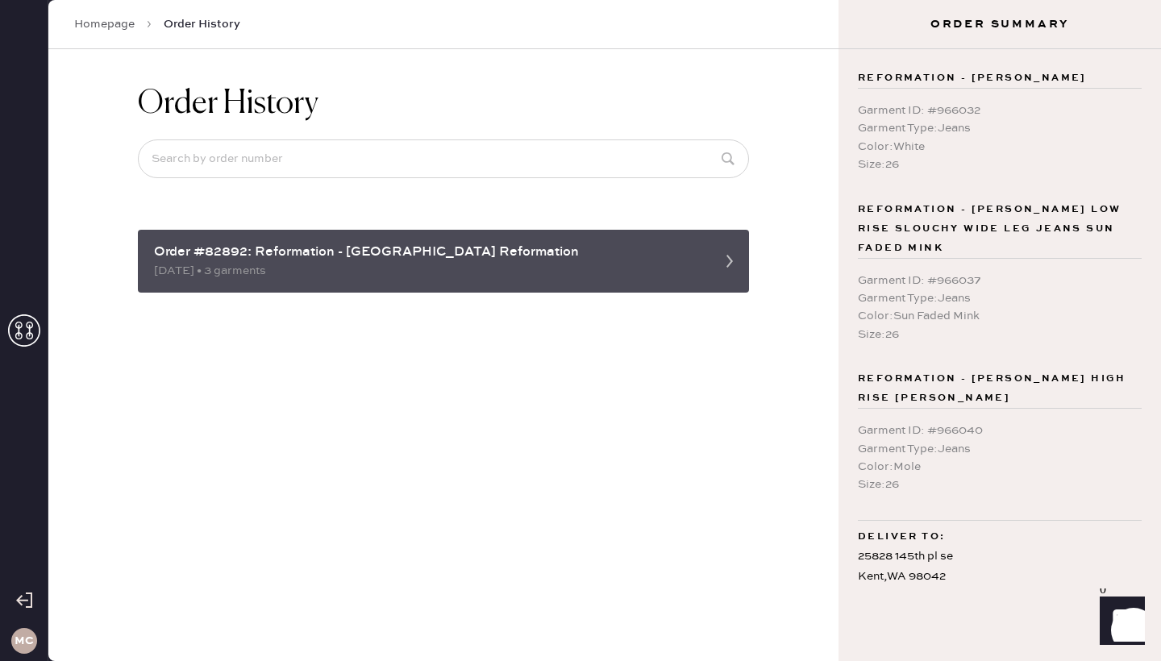  I want to click on div: Garment ID : # 966040, so click(999, 430).